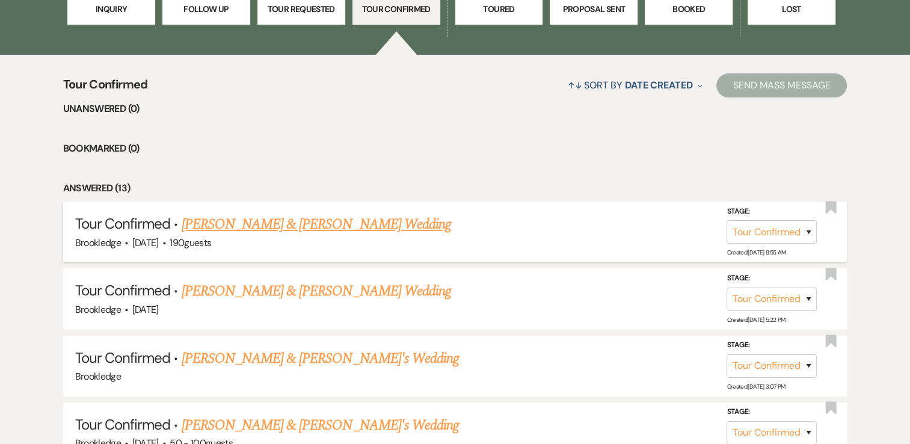 The width and height of the screenshot is (910, 444). What do you see at coordinates (782, 85) in the screenshot?
I see `button: Send Mass Message` at bounding box center [782, 85].